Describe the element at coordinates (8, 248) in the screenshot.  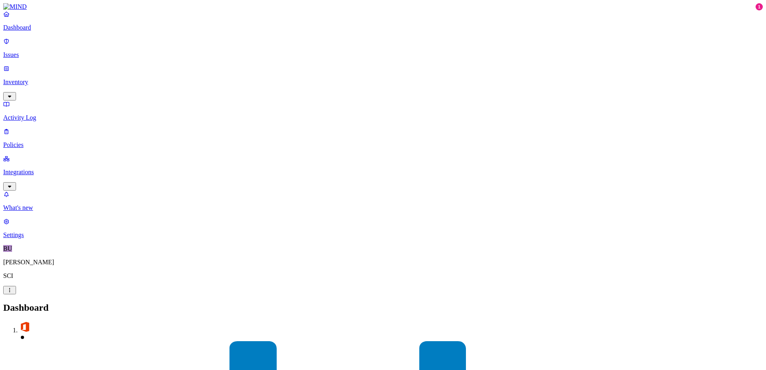
I see `span: BU` at that location.